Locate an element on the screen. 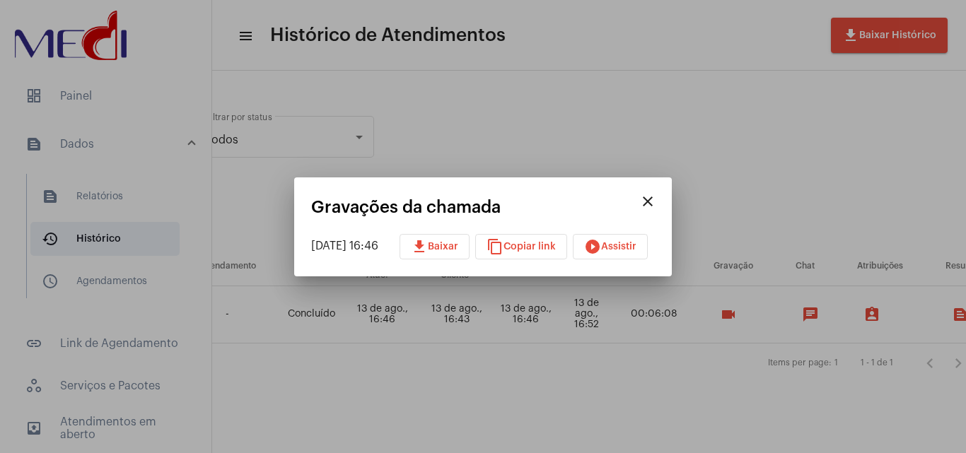 This screenshot has height=453, width=966. mat-icon: play_circle_filled is located at coordinates (593, 247).